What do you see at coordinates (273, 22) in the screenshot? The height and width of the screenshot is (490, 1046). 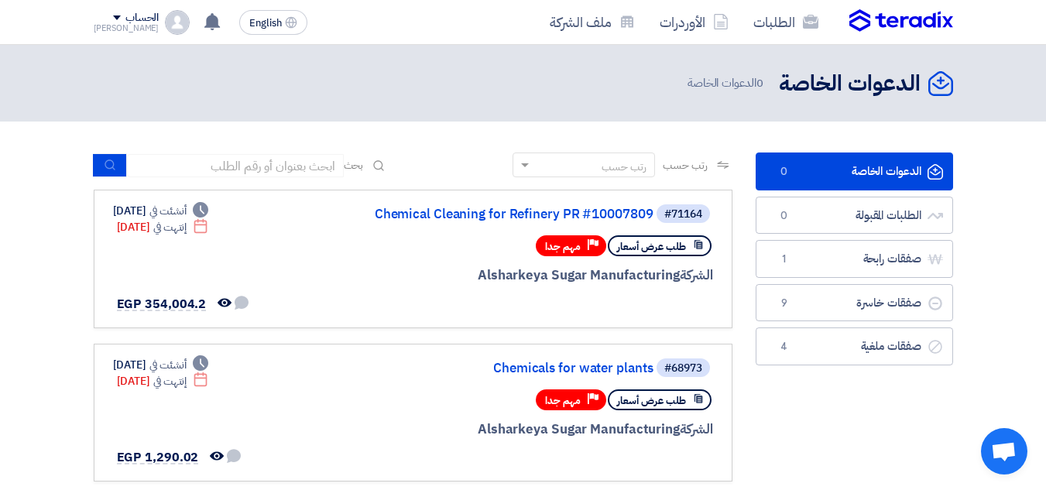 I see `button: English` at bounding box center [273, 22].